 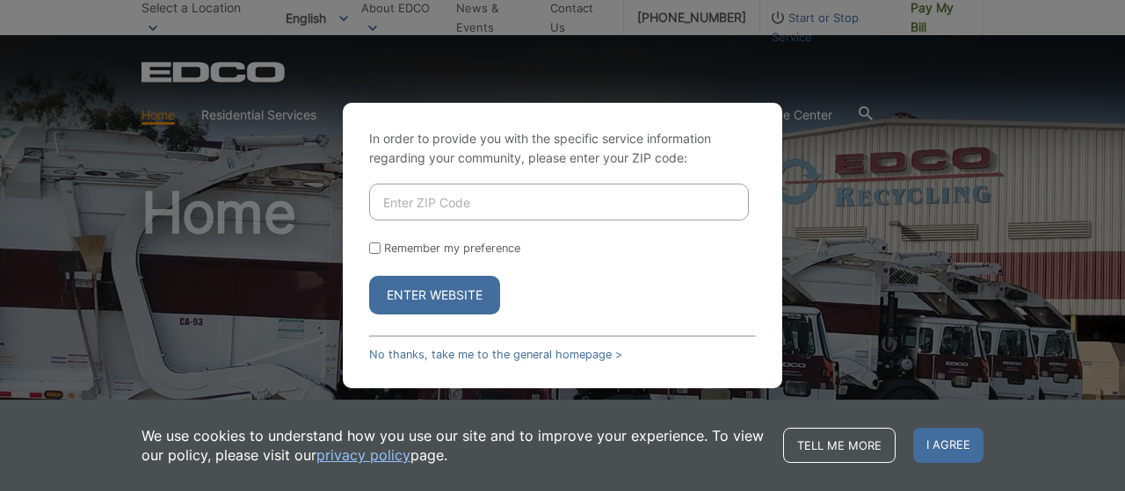 What do you see at coordinates (559, 202) in the screenshot?
I see `input: Enter ZIP Code` at bounding box center [559, 202].